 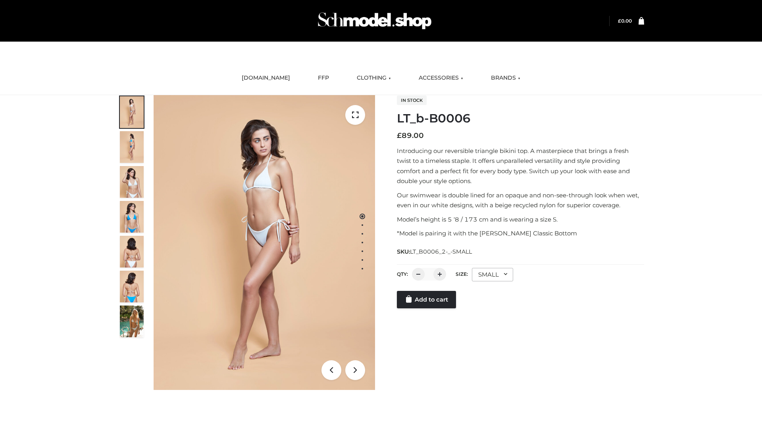 What do you see at coordinates (492, 275) in the screenshot?
I see `div: SMALL` at bounding box center [492, 275].